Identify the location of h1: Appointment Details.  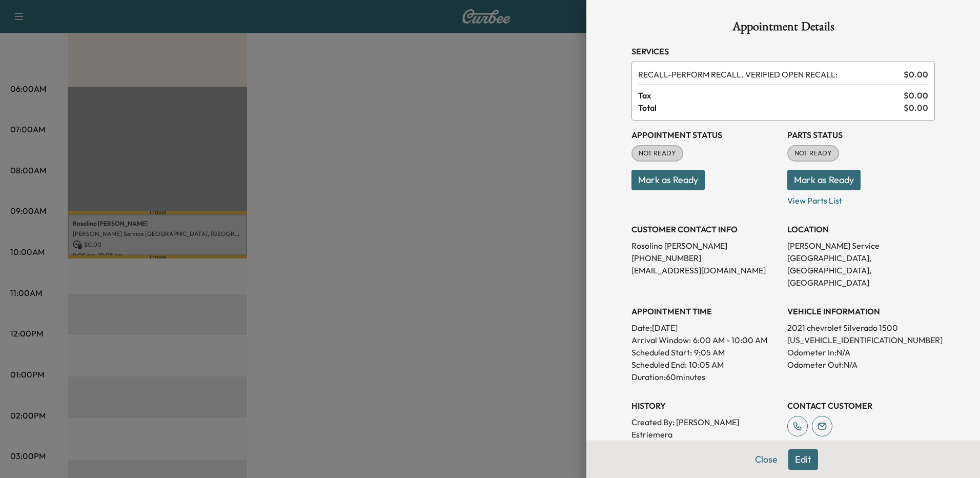
(783, 29).